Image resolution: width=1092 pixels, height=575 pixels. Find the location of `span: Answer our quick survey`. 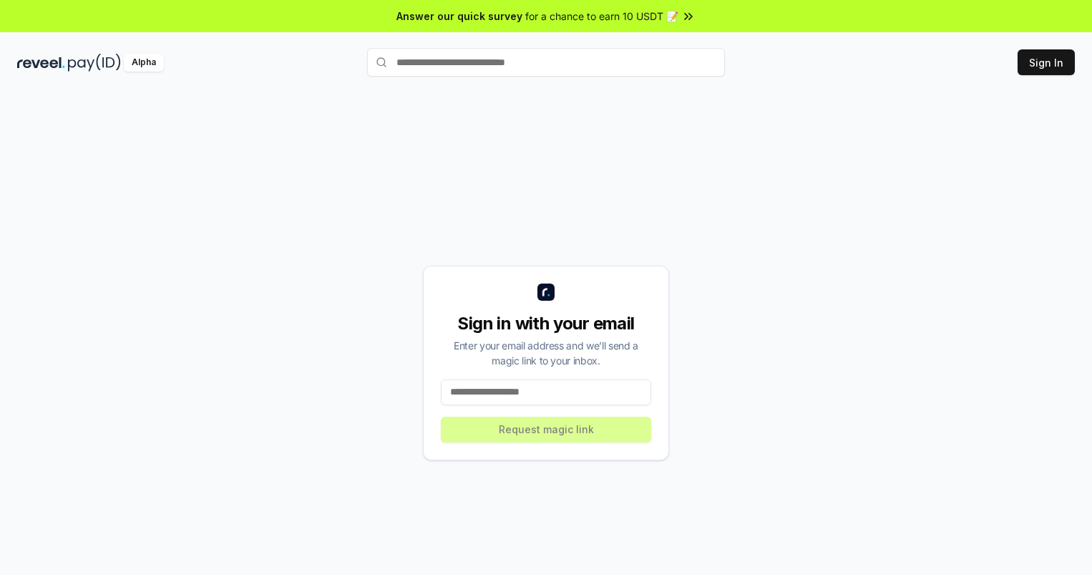

span: Answer our quick survey is located at coordinates (460, 16).